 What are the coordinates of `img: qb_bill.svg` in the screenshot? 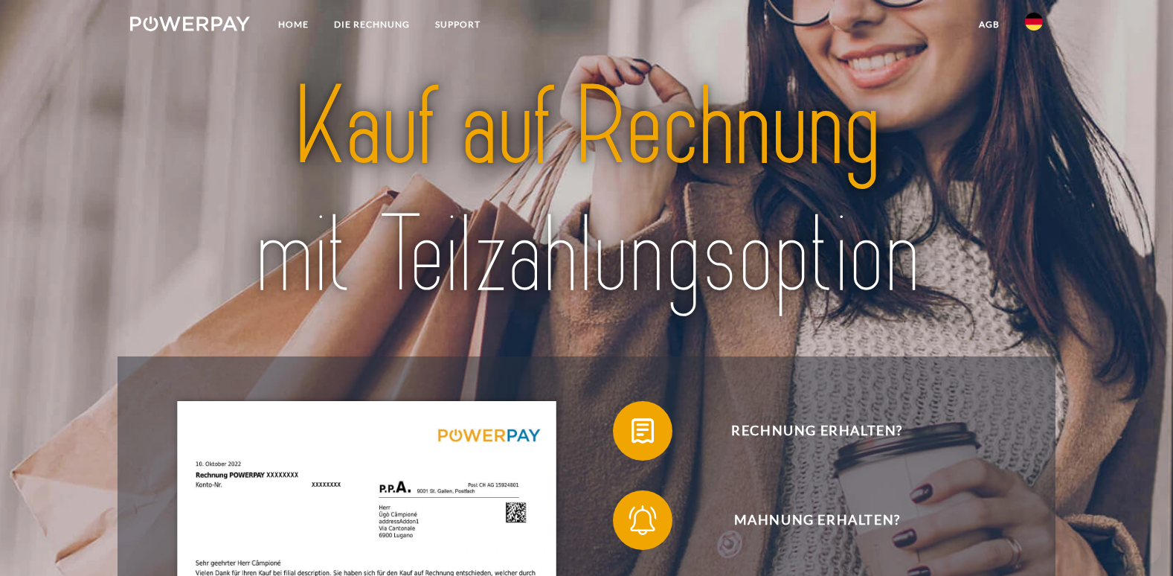 It's located at (643, 431).